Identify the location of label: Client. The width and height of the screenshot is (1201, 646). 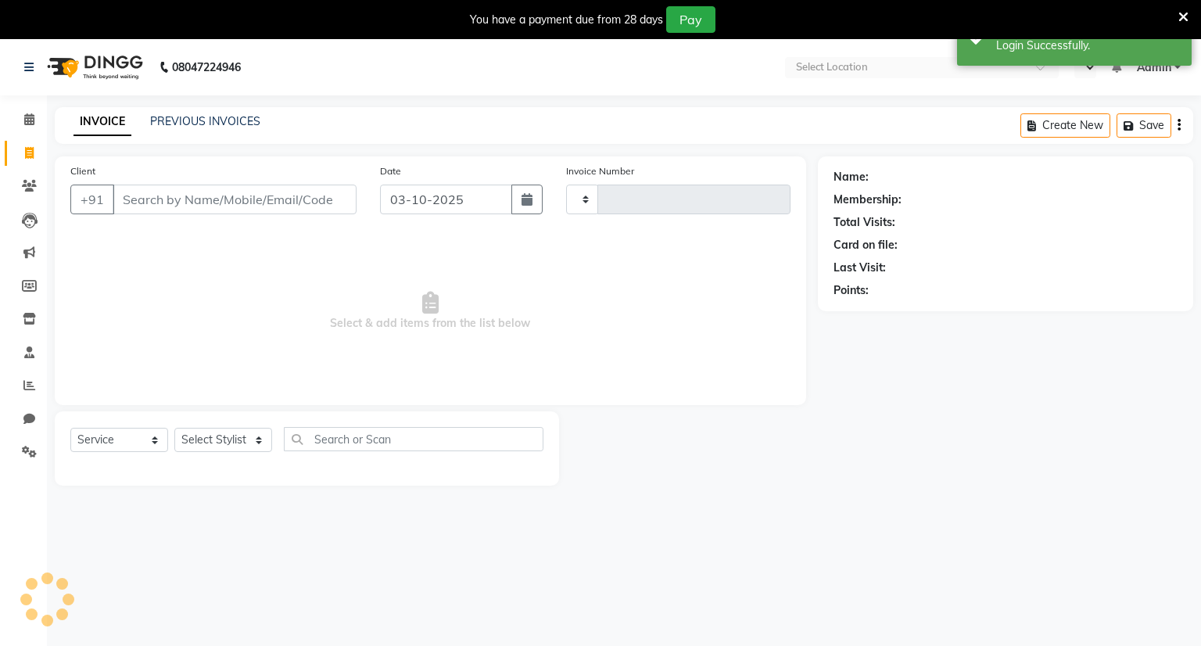
(83, 171).